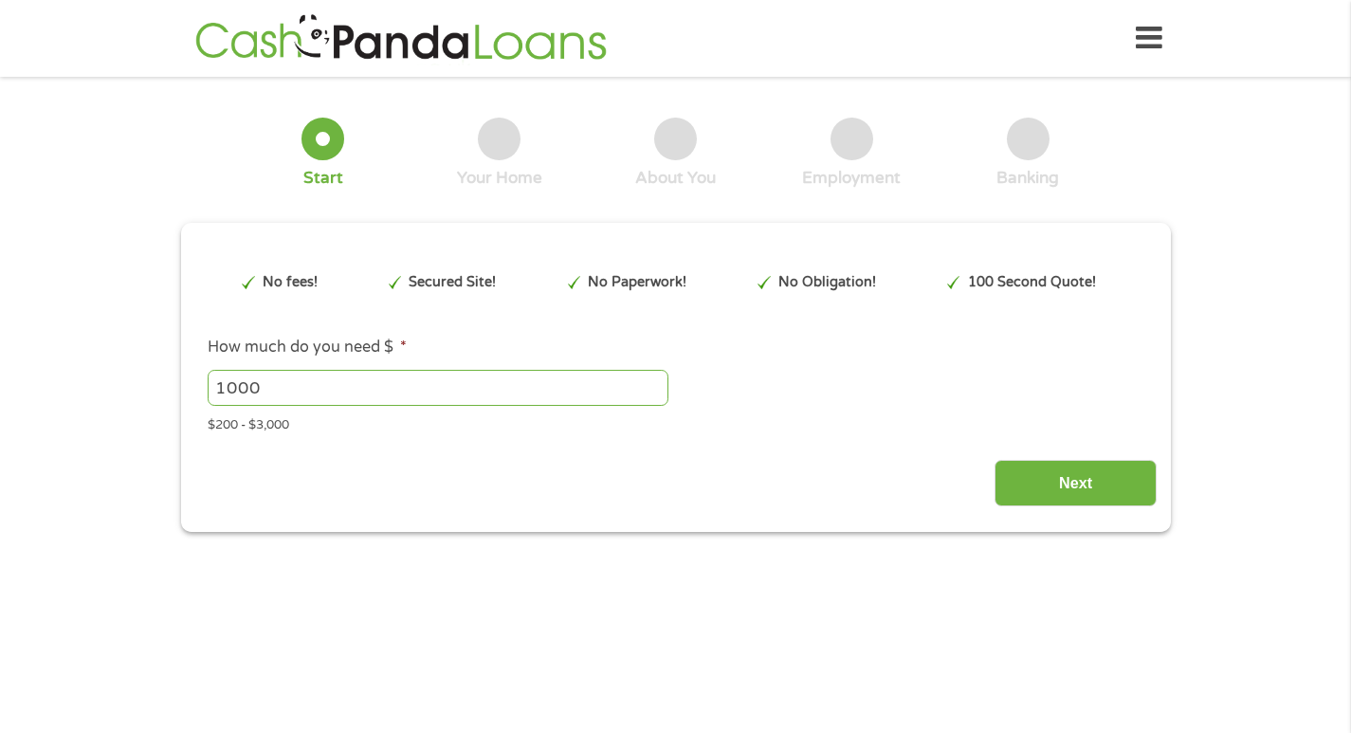  What do you see at coordinates (307, 347) in the screenshot?
I see `label: How much do you need $` at bounding box center [307, 347].